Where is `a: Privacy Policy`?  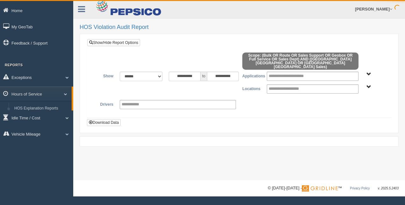 a: Privacy Policy is located at coordinates (360, 188).